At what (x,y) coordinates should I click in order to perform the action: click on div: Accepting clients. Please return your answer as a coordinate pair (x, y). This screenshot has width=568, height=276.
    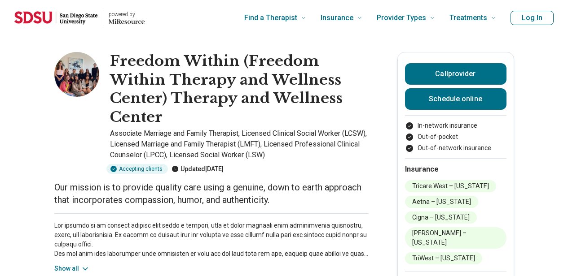
    Looking at the image, I should click on (137, 169).